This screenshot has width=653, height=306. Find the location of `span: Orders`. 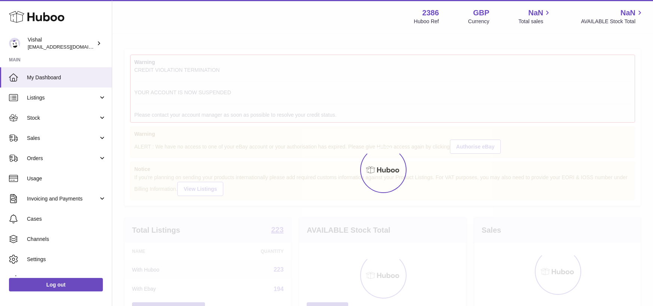

span: Orders is located at coordinates (62, 158).